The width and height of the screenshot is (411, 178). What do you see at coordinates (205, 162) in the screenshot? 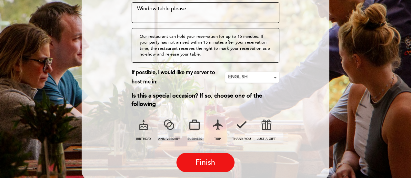
I see `span: Finish` at bounding box center [205, 162].